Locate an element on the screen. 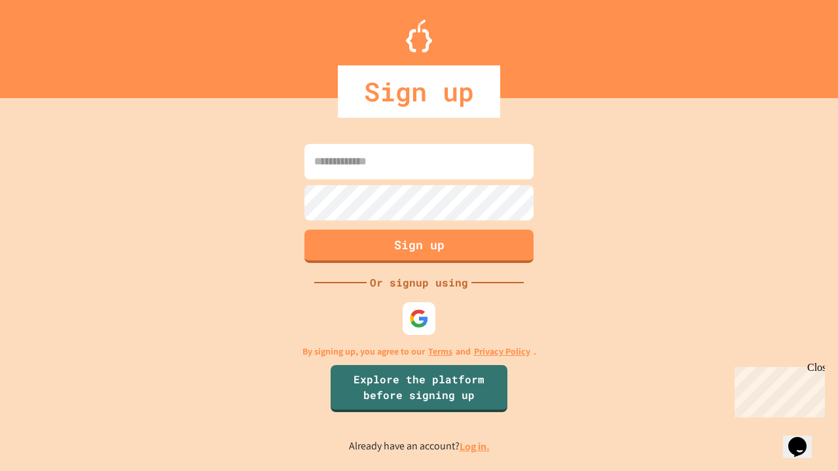  a: Privacy Policy is located at coordinates (502, 351).